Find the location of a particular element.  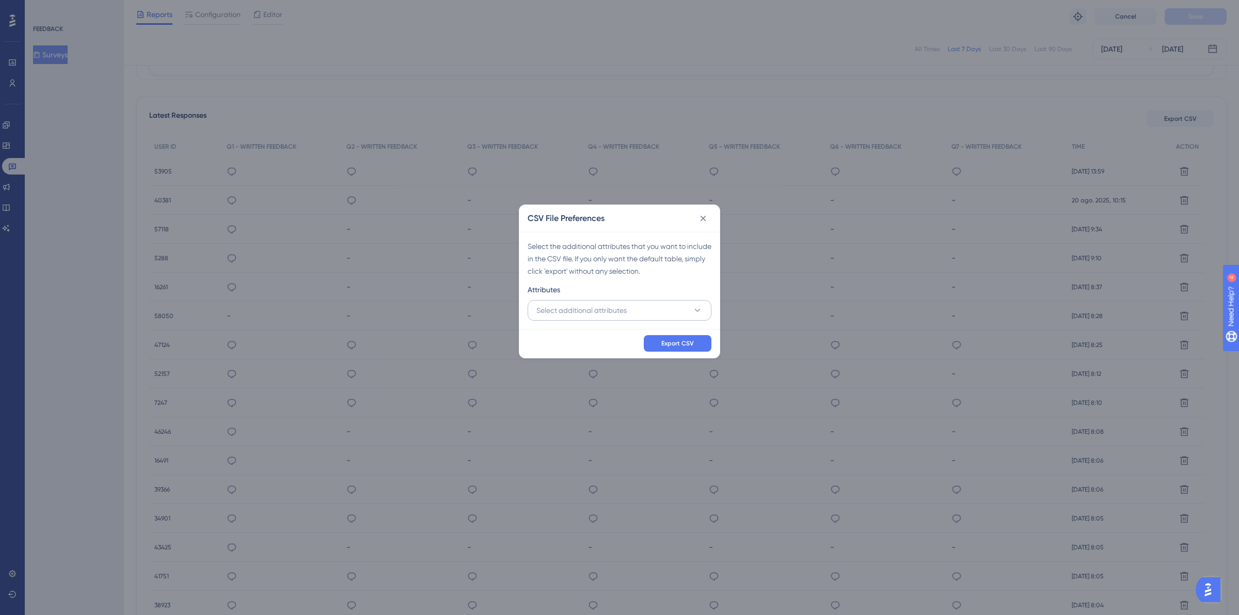

img: launcher-image-alternative-text is located at coordinates (12, 15).